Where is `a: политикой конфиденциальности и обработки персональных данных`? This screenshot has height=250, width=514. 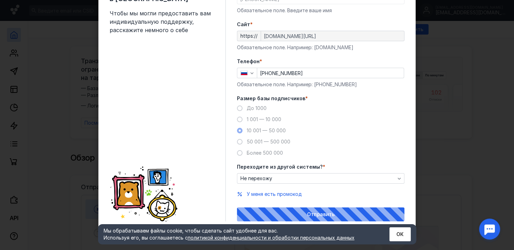 a: политикой конфиденциальности и обработки персональных данных is located at coordinates (271, 237).